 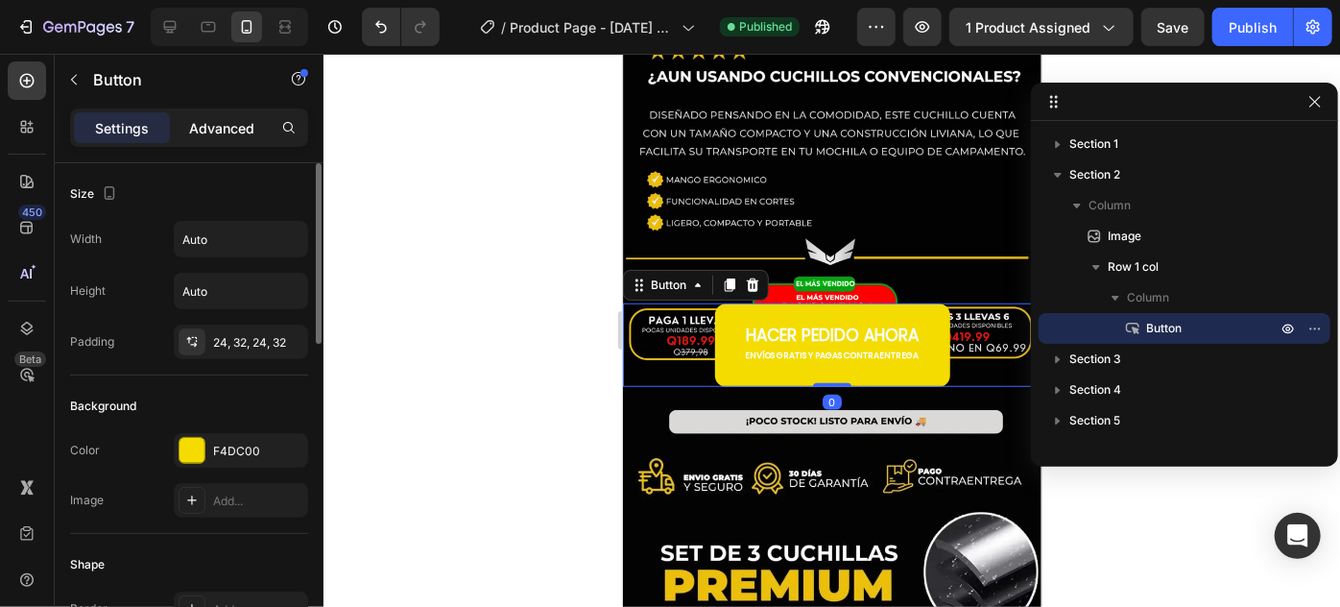 I want to click on div: Size, so click(x=95, y=194).